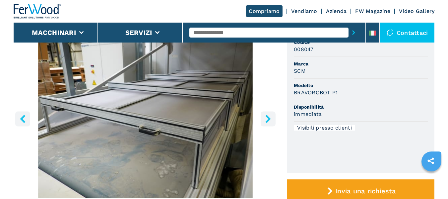 This screenshot has height=199, width=448. Describe the element at coordinates (308, 114) in the screenshot. I see `h3: immediata` at that location.